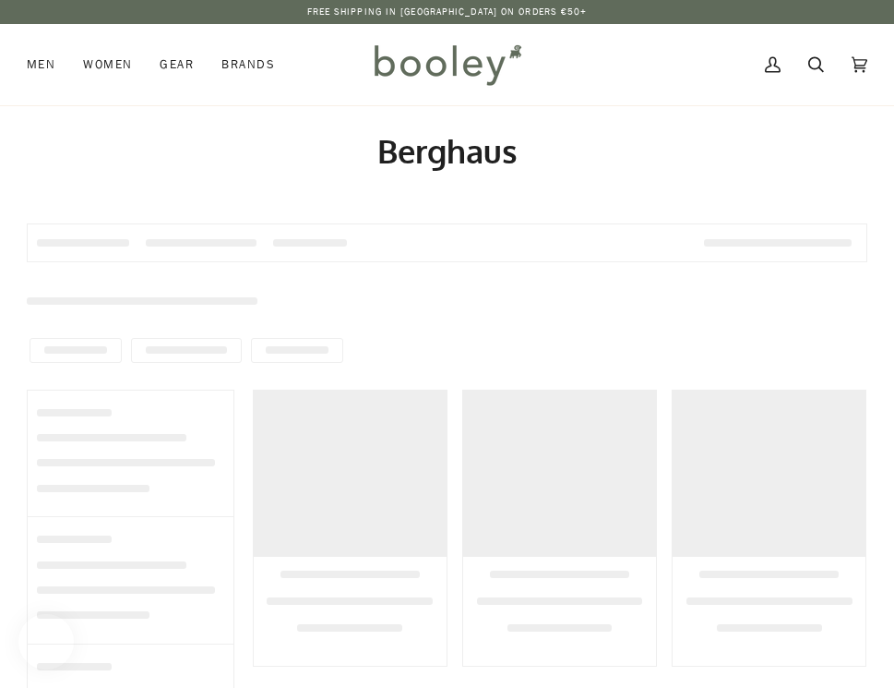 The image size is (894, 688). What do you see at coordinates (48, 65) in the screenshot?
I see `a: Men` at bounding box center [48, 65].